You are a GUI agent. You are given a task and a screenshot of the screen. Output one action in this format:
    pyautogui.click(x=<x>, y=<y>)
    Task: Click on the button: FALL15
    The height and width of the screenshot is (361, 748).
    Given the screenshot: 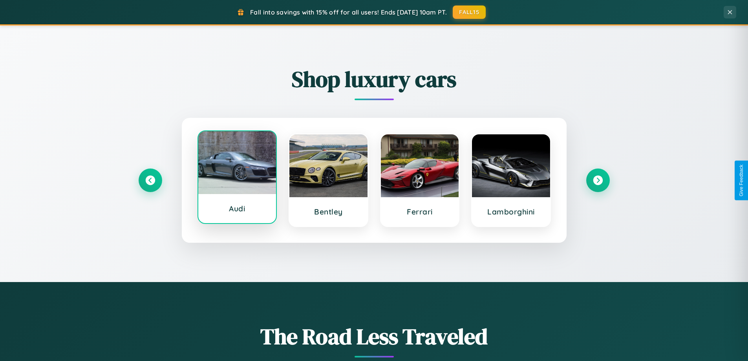 What is the action you would take?
    pyautogui.click(x=469, y=12)
    